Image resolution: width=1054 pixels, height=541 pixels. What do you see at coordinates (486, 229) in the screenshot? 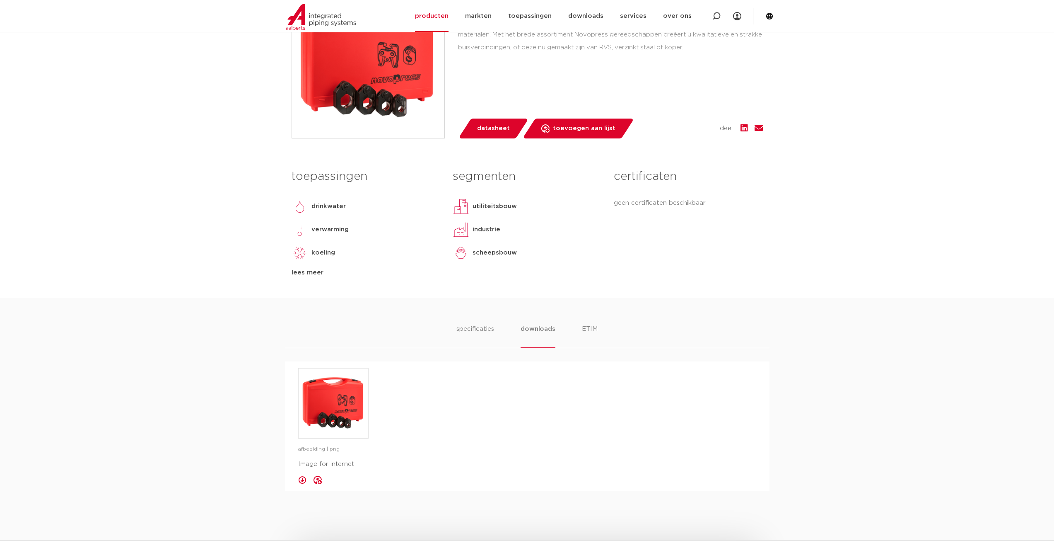
I see `p: industrie` at bounding box center [486, 229].